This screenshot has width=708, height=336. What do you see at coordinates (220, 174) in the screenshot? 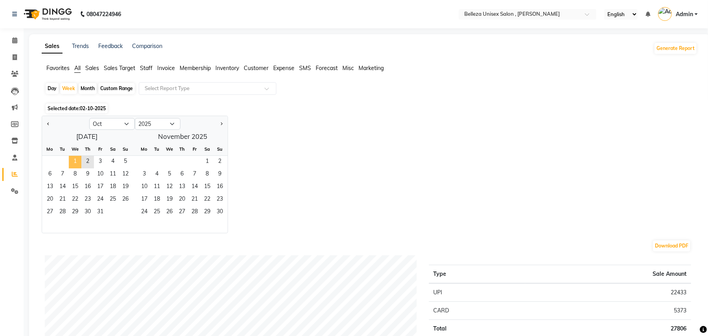
I see `div: Sunday, November 9, 2025` at bounding box center [220, 174].